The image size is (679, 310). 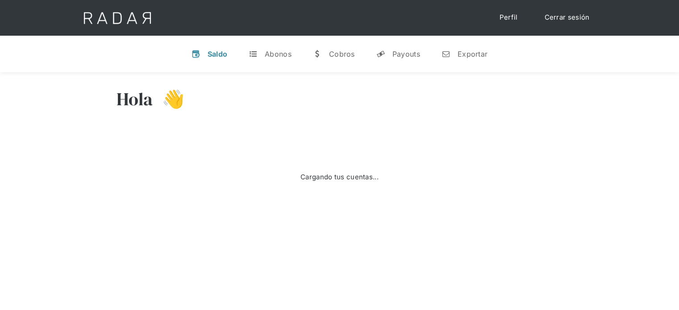 I want to click on div: n, so click(x=446, y=54).